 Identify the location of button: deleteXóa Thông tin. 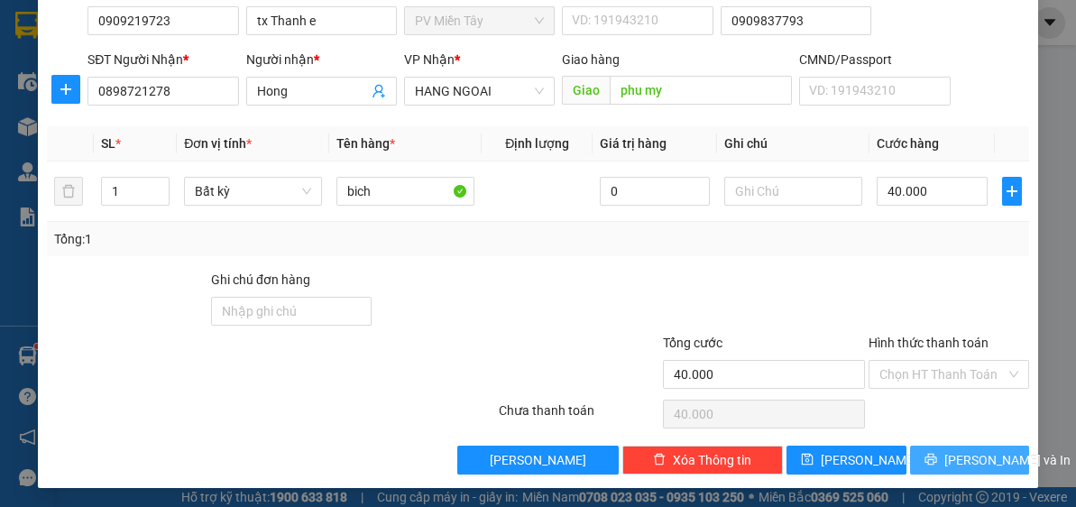
(703, 460).